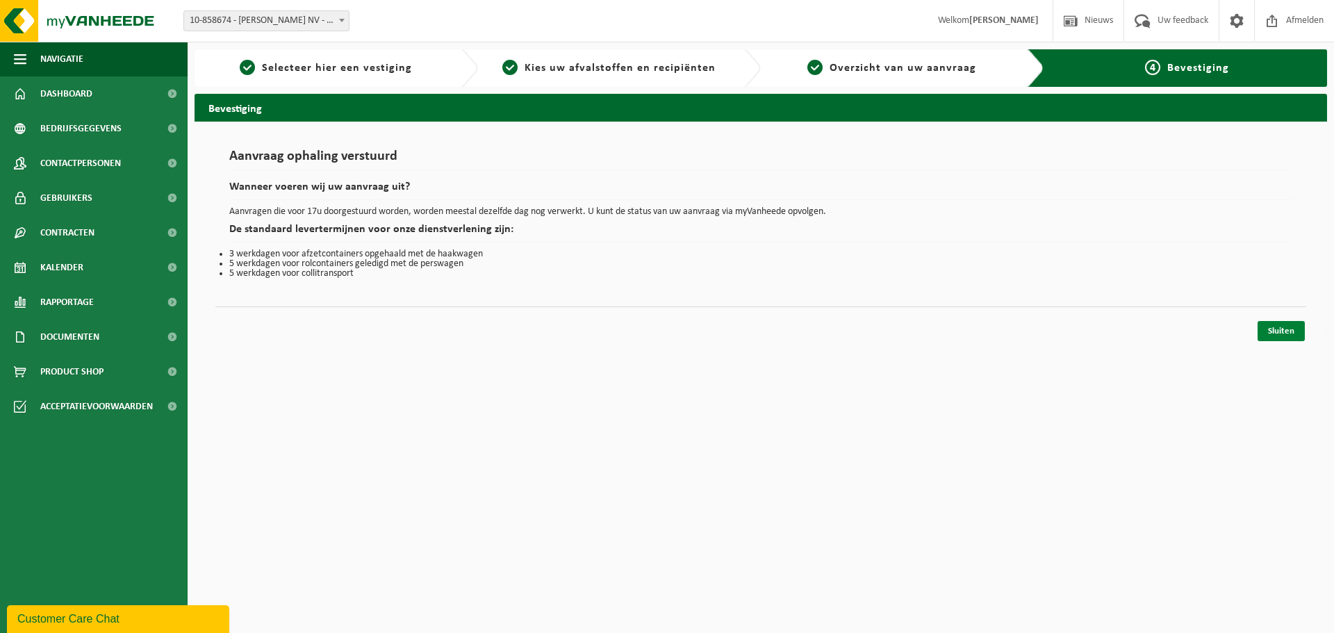 The width and height of the screenshot is (1334, 633). What do you see at coordinates (1198, 68) in the screenshot?
I see `span: Bevestiging` at bounding box center [1198, 68].